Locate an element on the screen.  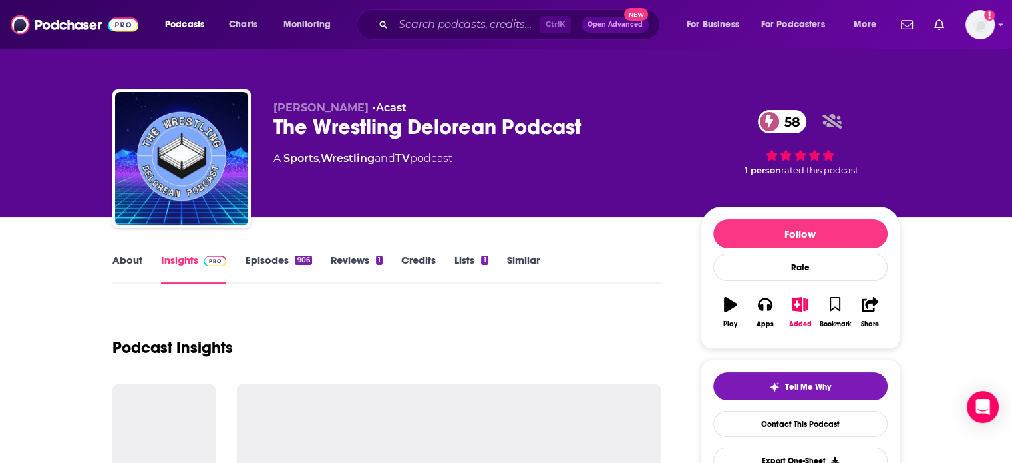
svg: Add a profile image is located at coordinates (990, 15).